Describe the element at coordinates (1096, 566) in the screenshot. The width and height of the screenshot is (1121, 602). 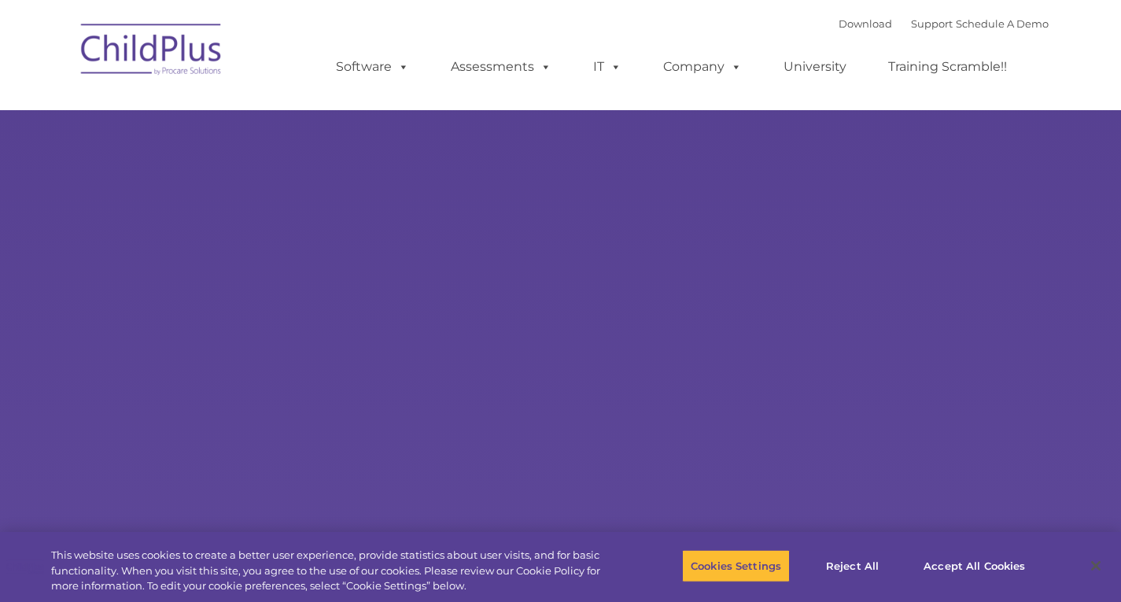
I see `button: Close` at that location.